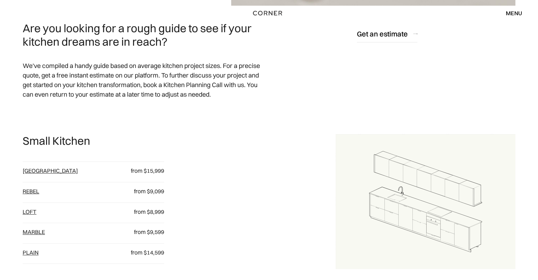 The height and width of the screenshot is (280, 538). Describe the element at coordinates (269, 13) in the screenshot. I see `a: home` at that location.